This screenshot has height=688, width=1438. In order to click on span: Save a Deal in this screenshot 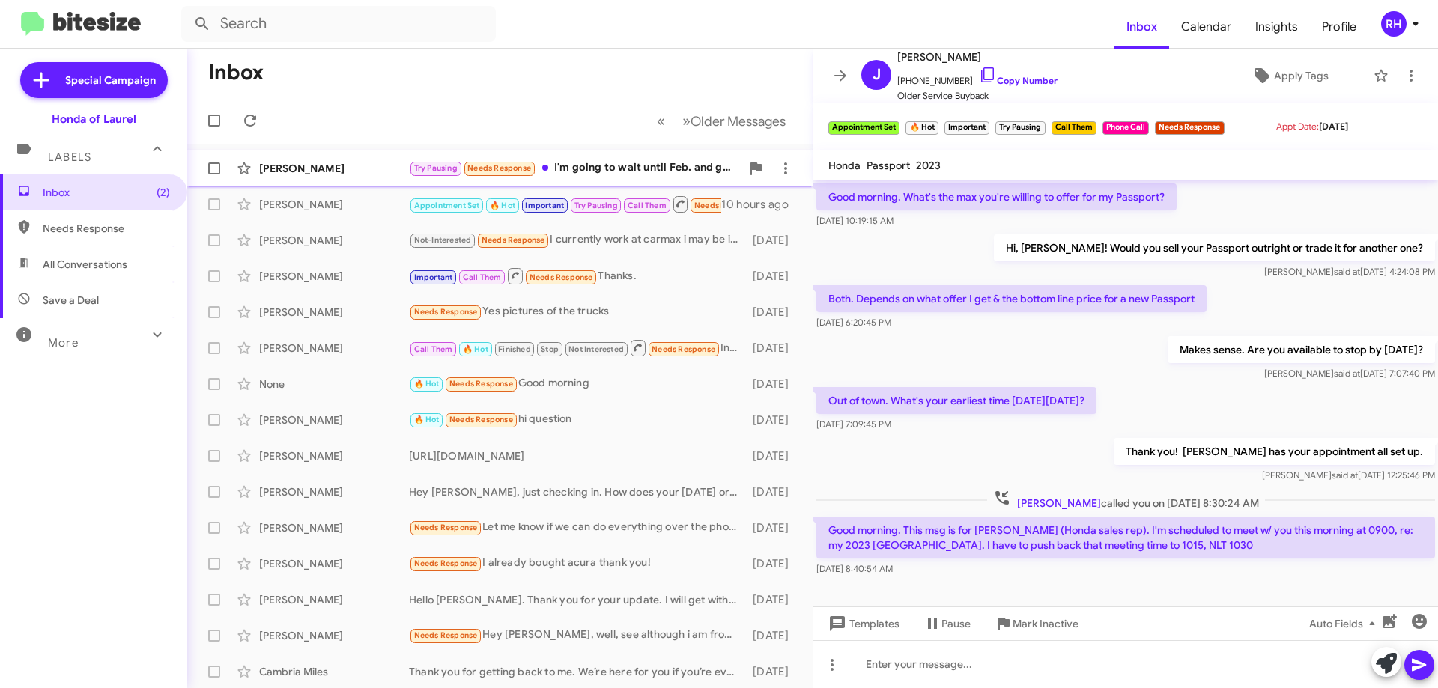, I will do `click(70, 300)`.